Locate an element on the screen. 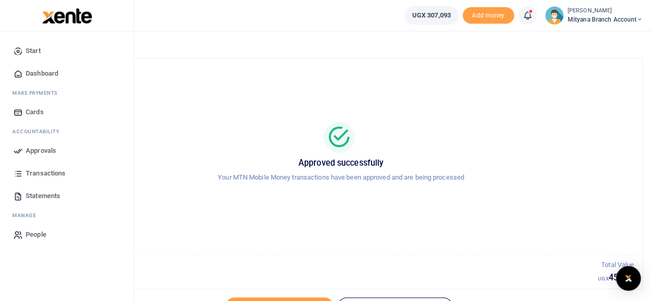 This screenshot has height=301, width=651. li: Toup your wallet is located at coordinates (488, 15).